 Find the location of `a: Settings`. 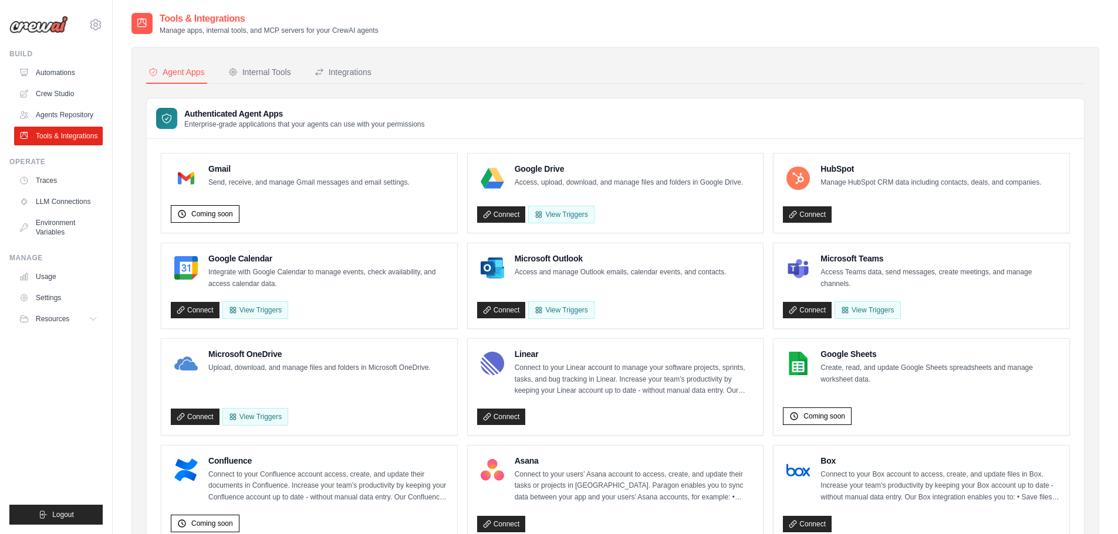

a: Settings is located at coordinates (58, 298).